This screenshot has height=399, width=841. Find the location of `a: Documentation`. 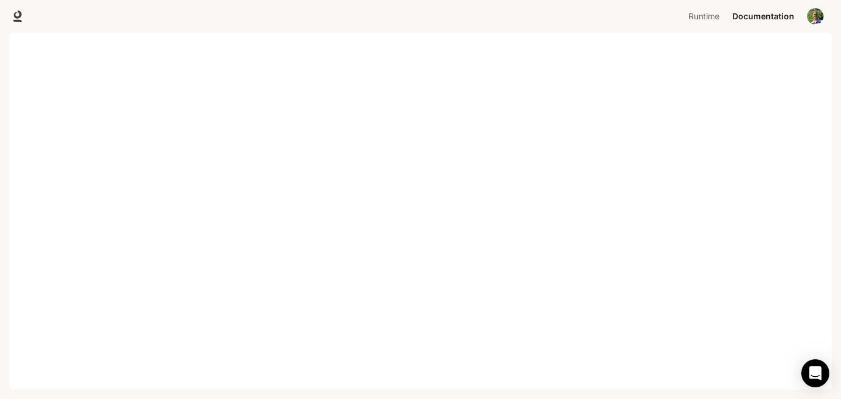

a: Documentation is located at coordinates (763, 16).